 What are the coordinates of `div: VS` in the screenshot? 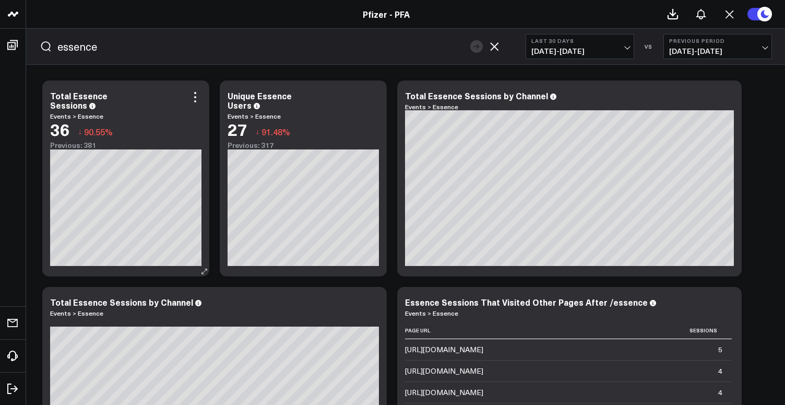 It's located at (649, 46).